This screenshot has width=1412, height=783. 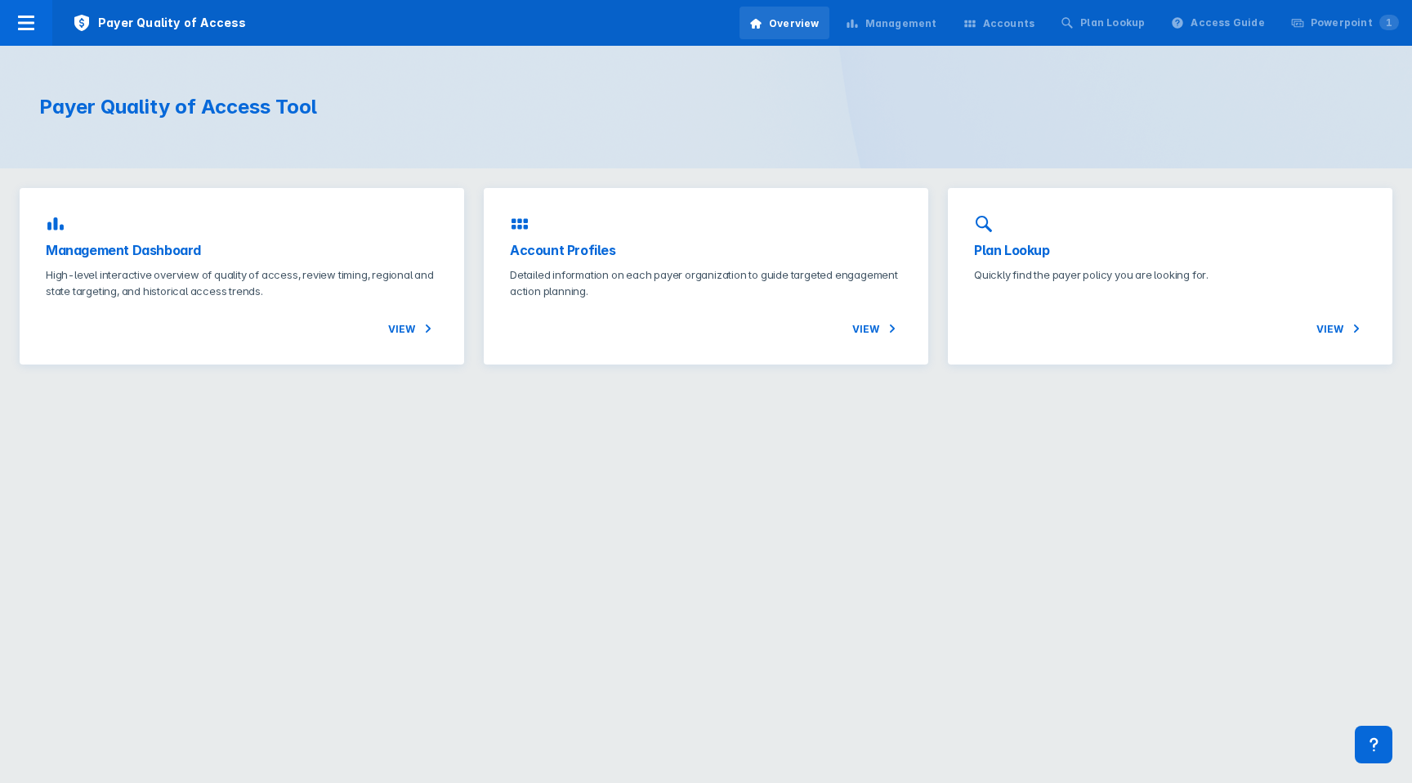 I want to click on a: Accounts, so click(x=1000, y=23).